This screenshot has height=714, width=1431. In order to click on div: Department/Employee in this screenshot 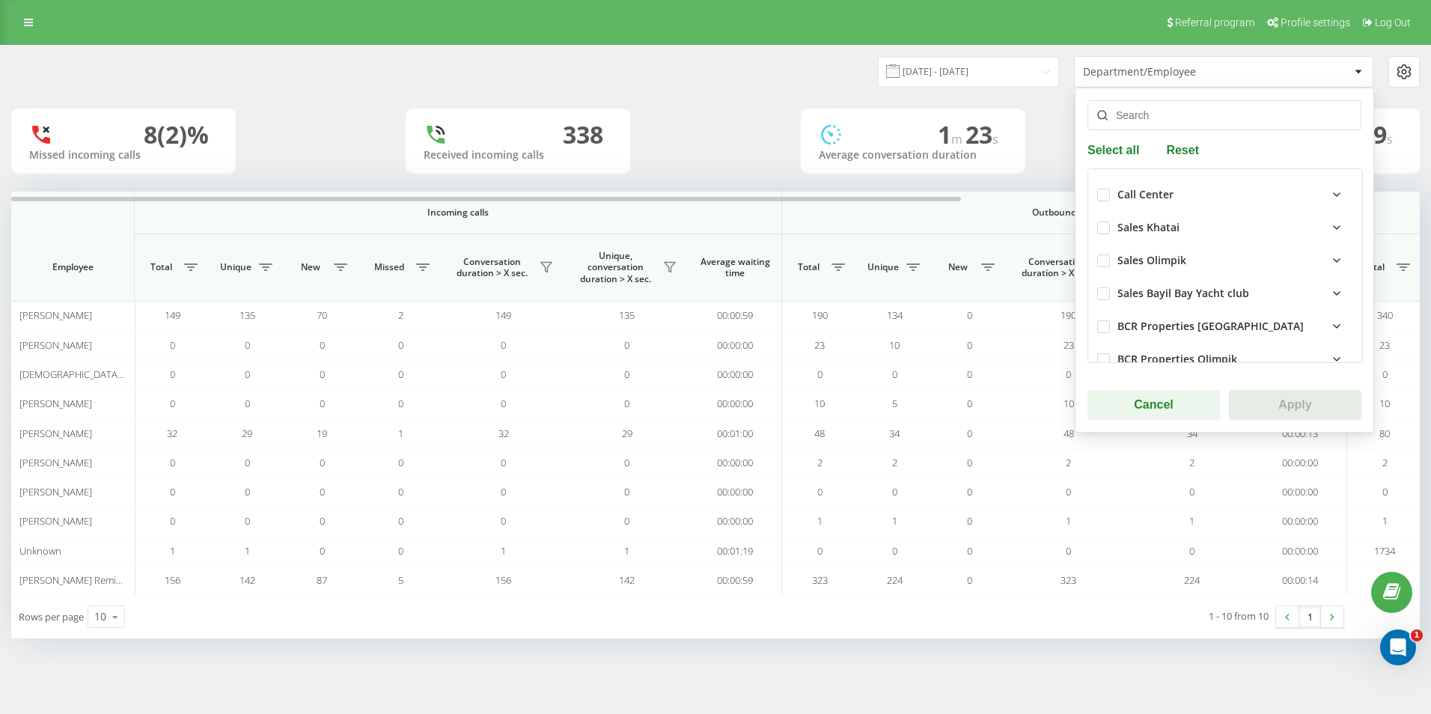, I will do `click(1172, 72)`.